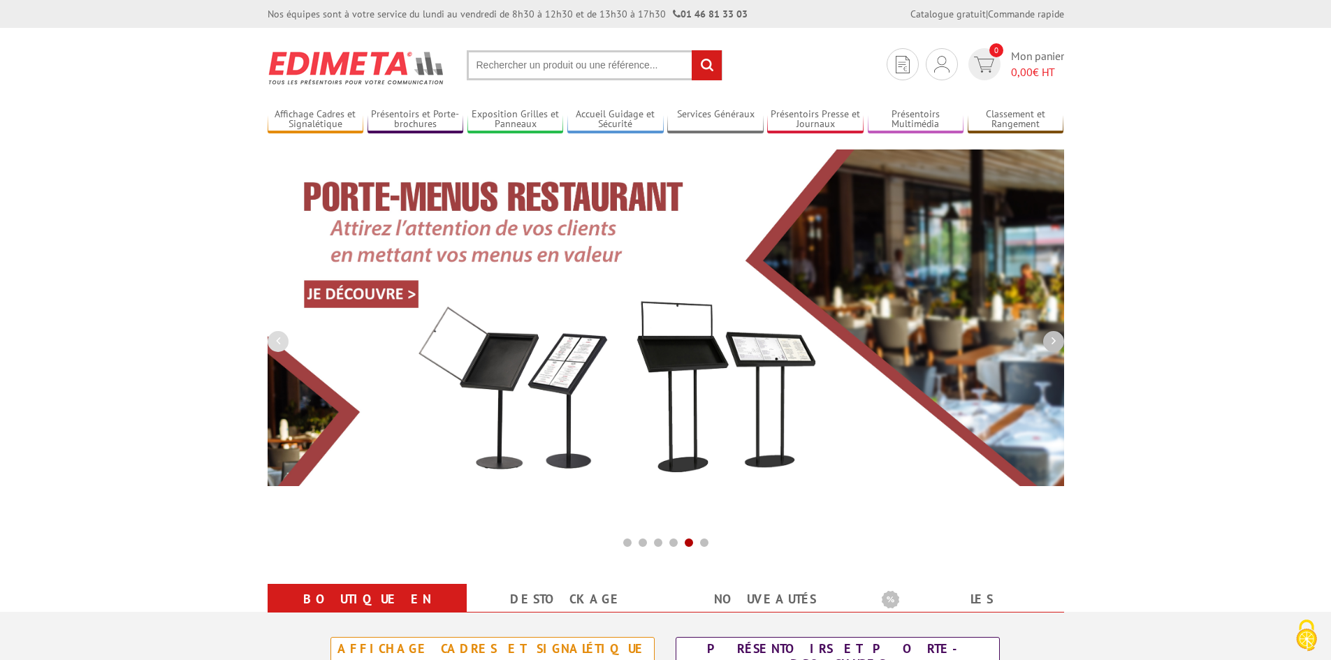 The height and width of the screenshot is (660, 1331). I want to click on a: Présentoirs et Porte-brochures, so click(416, 120).